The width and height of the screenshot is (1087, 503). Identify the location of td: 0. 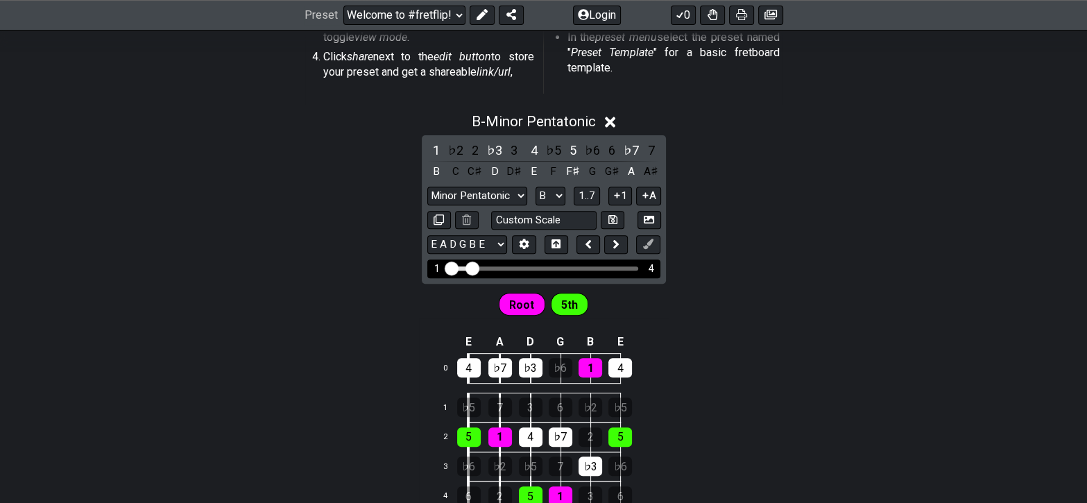
(452, 368).